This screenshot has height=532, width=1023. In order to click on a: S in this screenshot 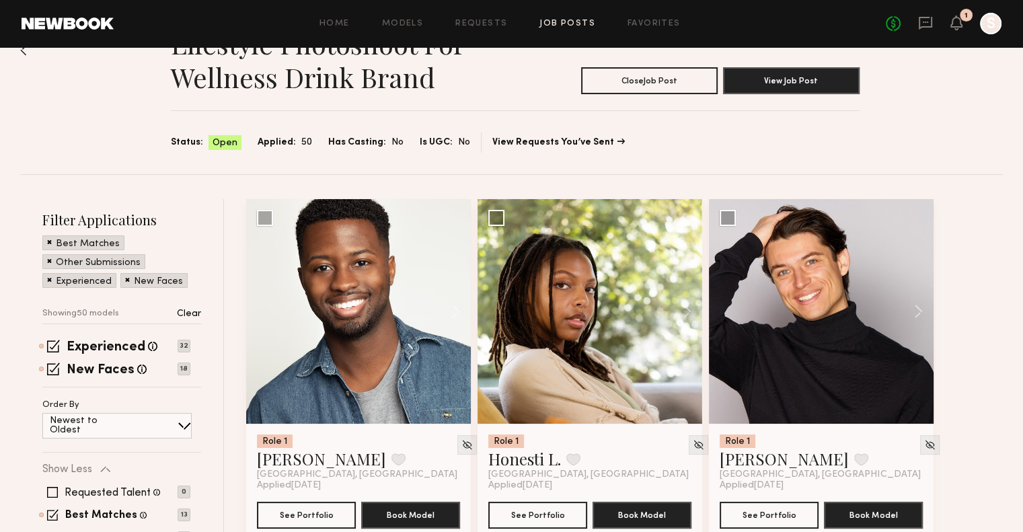, I will do `click(990, 24)`.